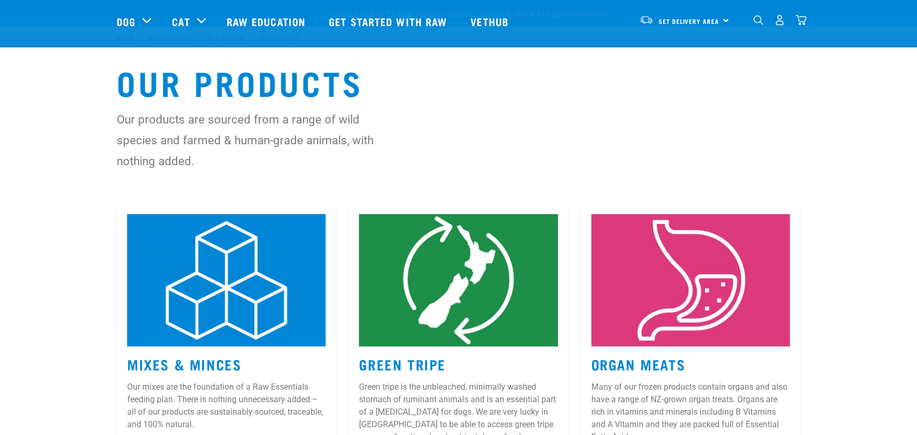 The height and width of the screenshot is (435, 917). Describe the element at coordinates (639, 364) in the screenshot. I see `a: Organ Meats` at that location.